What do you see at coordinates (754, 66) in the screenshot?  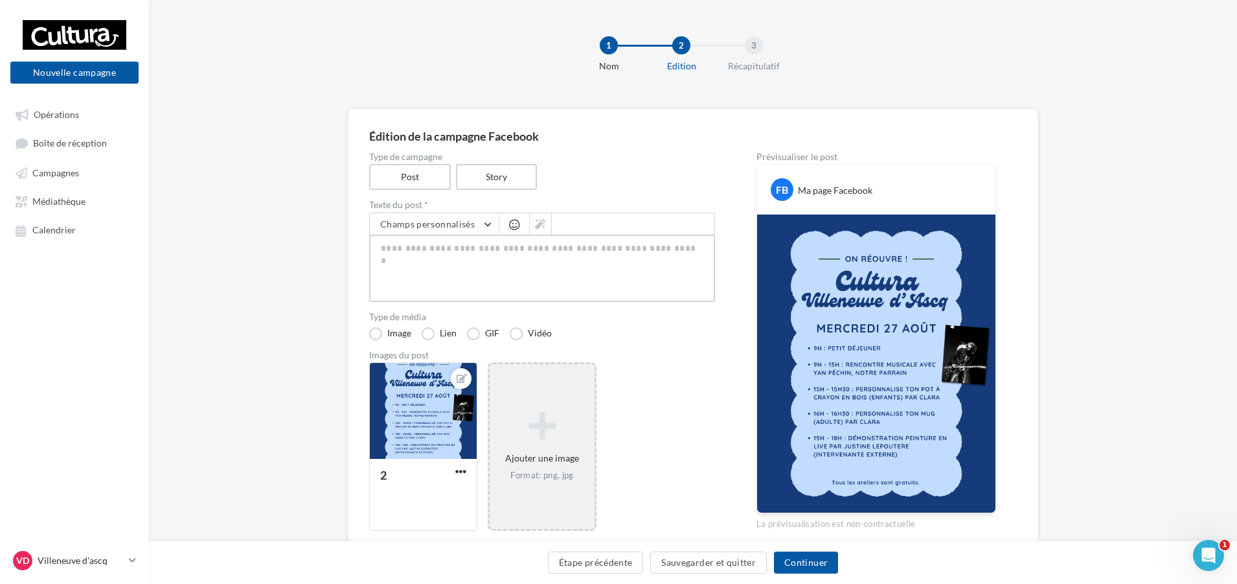 I see `div: Récapitulatif` at bounding box center [754, 66].